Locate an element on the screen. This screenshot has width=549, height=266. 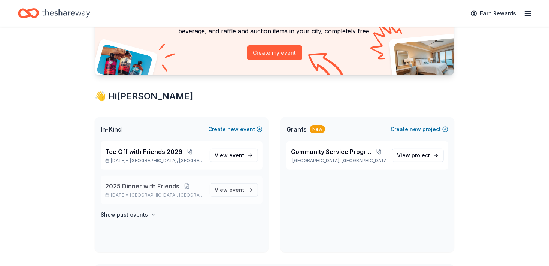
span: 2025 Dinner with Friends is located at coordinates (142, 186).